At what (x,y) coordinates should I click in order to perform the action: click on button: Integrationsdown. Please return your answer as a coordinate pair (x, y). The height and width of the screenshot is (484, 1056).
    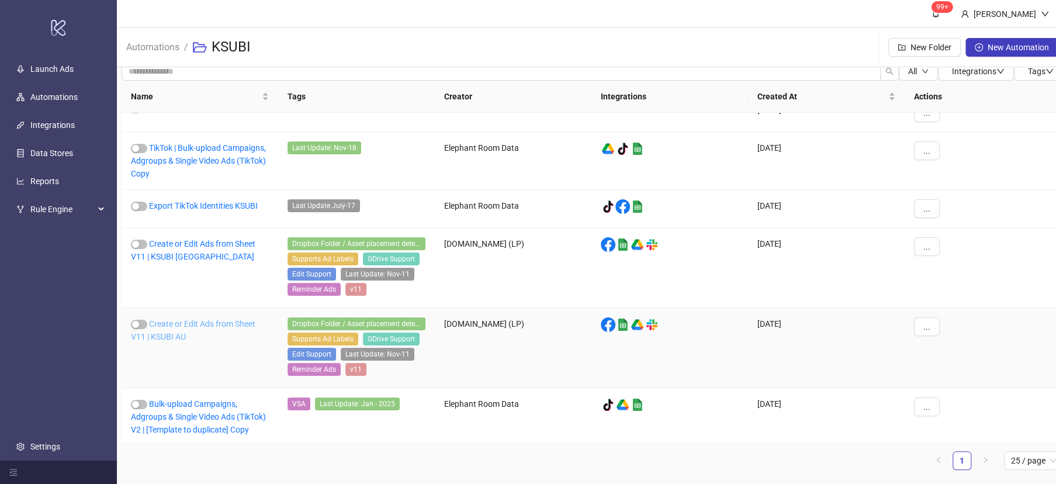
    Looking at the image, I should click on (976, 71).